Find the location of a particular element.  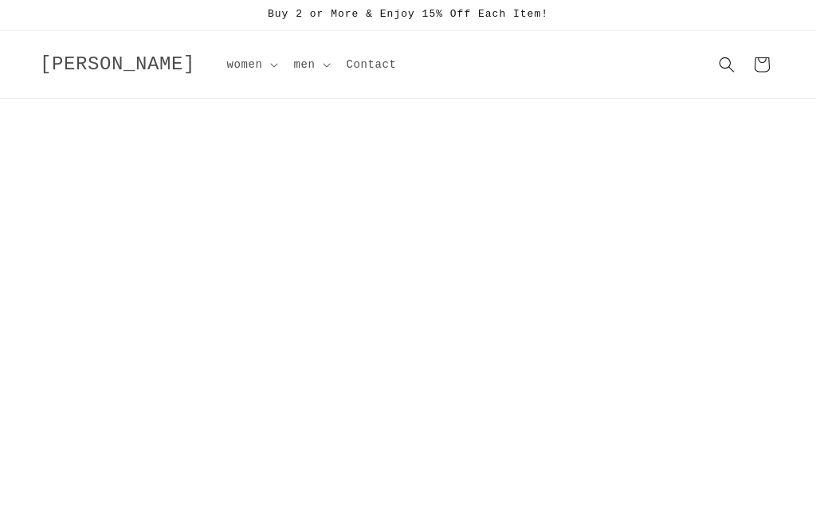

span: Contact is located at coordinates (371, 65).